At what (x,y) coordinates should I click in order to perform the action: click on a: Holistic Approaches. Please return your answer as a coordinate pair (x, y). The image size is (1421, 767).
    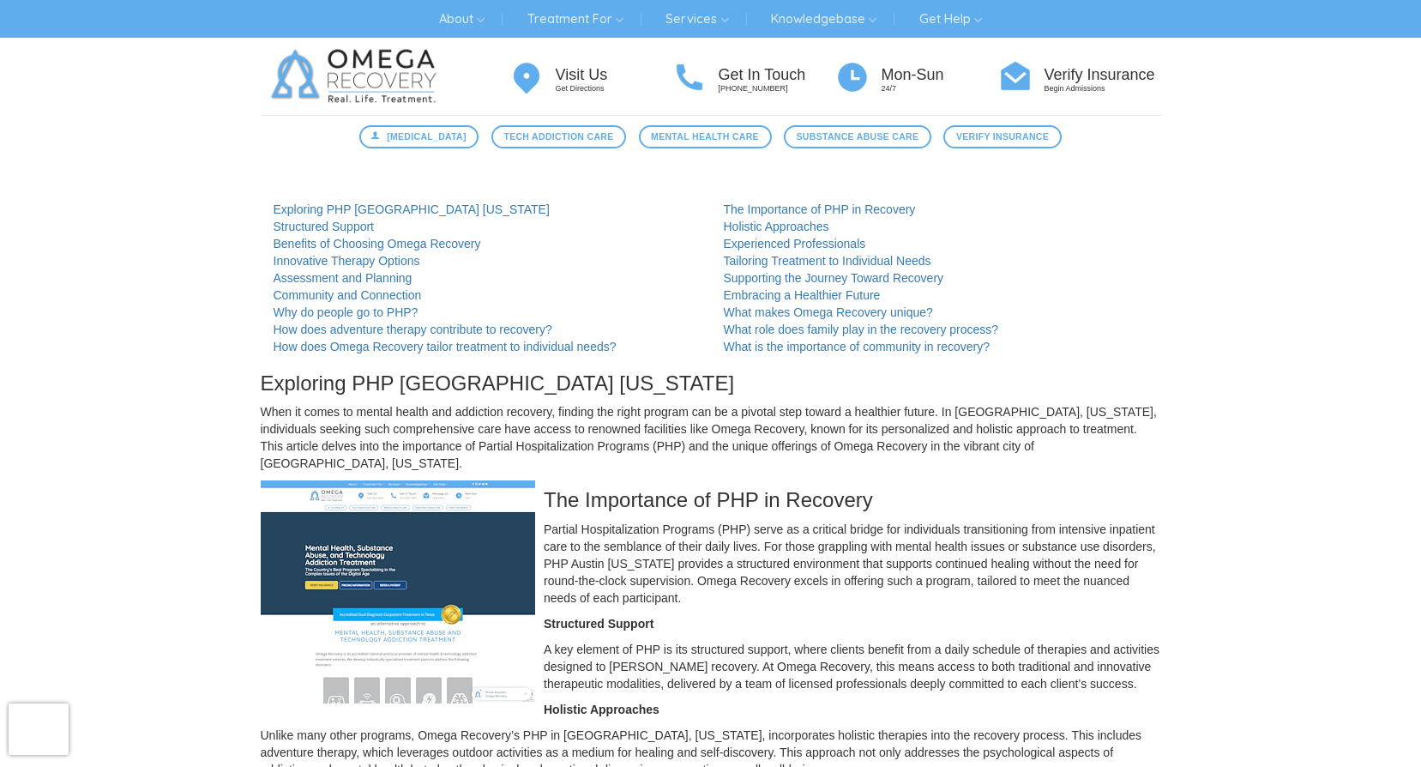
    Looking at the image, I should click on (776, 226).